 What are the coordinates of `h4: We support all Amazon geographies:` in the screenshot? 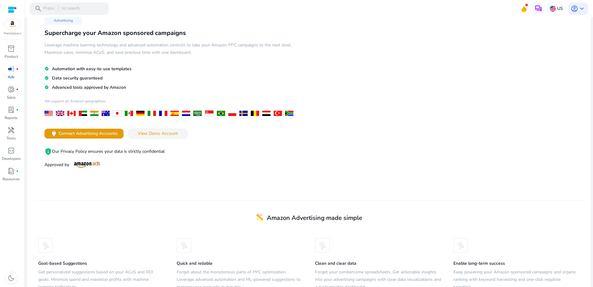 It's located at (171, 103).